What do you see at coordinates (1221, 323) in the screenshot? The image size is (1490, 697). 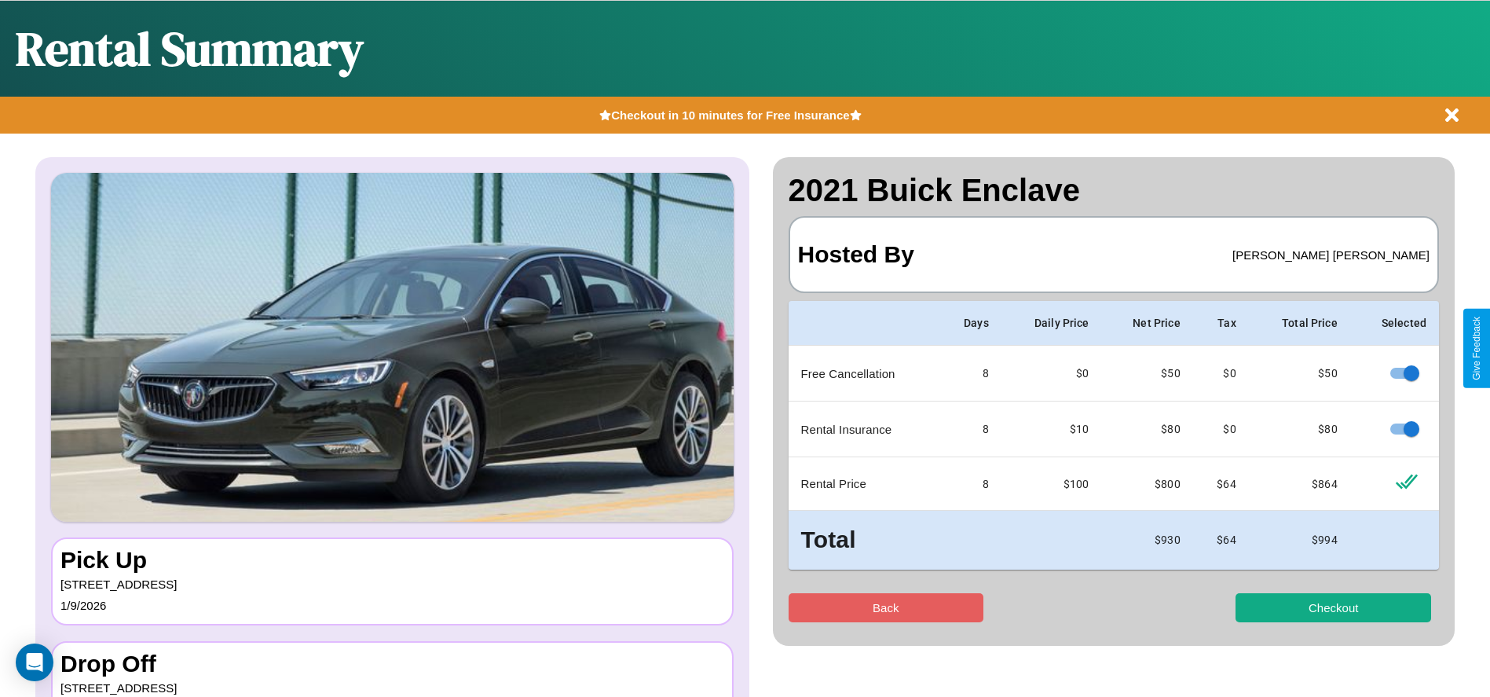 I see `th: Tax` at bounding box center [1221, 323].